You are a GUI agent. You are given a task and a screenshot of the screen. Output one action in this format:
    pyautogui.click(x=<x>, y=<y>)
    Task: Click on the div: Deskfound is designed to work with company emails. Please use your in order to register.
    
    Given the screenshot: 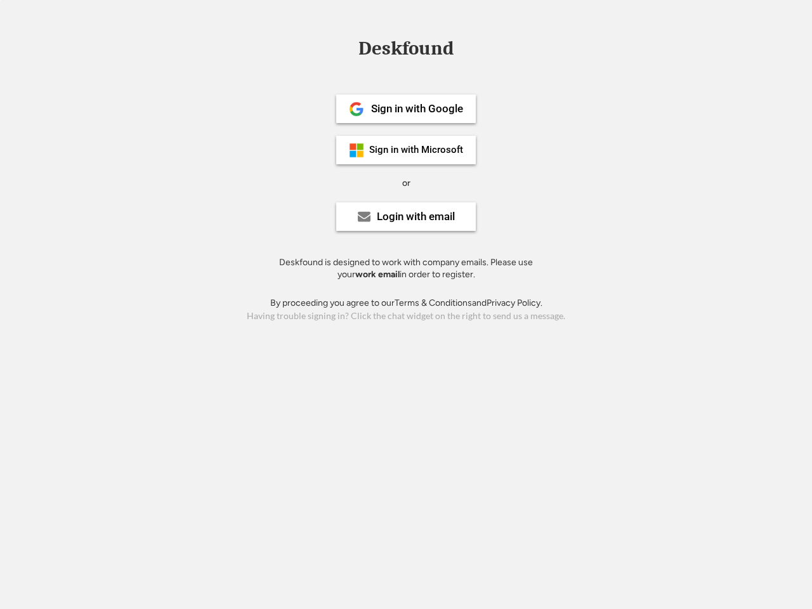 What is the action you would take?
    pyautogui.click(x=406, y=268)
    